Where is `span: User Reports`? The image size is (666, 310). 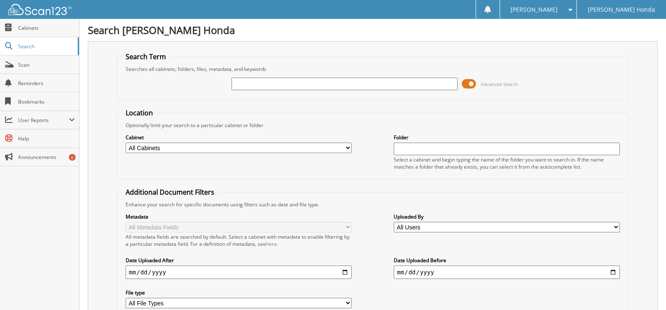
span: User Reports is located at coordinates (43, 120).